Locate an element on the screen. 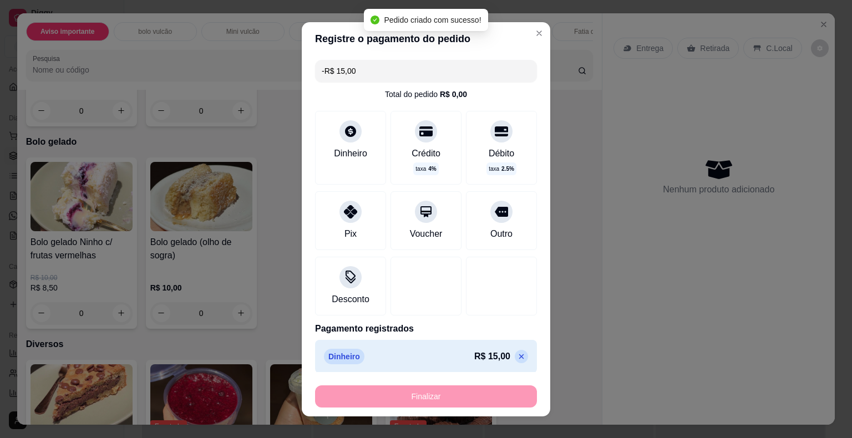 The width and height of the screenshot is (852, 438). div: Voucher is located at coordinates (426, 234).